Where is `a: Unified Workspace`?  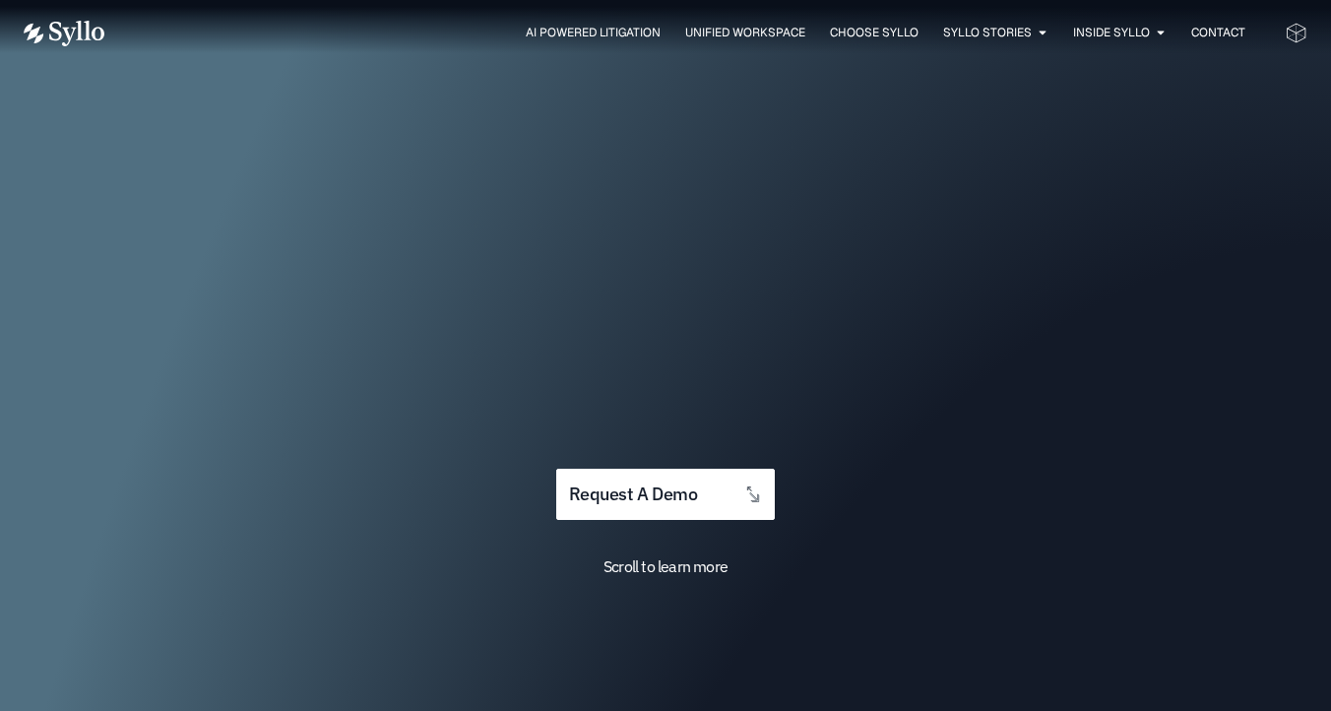
a: Unified Workspace is located at coordinates (745, 32).